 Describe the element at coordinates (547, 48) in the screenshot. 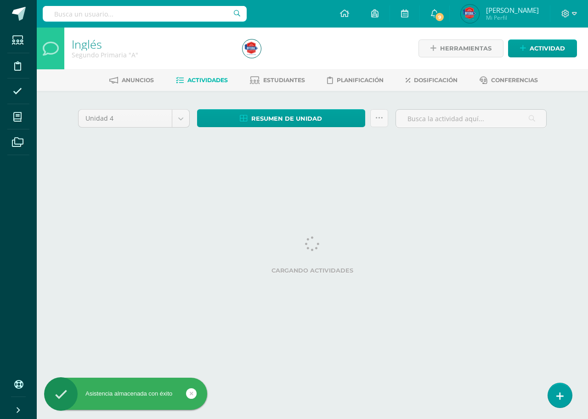

I see `span: Actividad` at that location.